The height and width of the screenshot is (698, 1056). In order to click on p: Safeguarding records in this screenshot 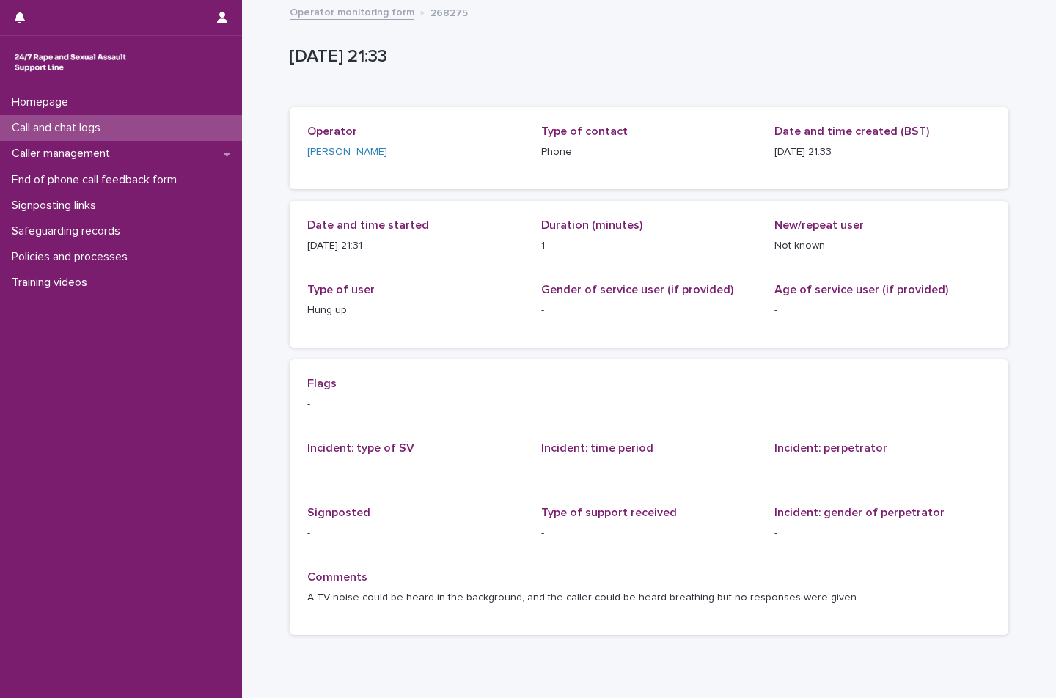, I will do `click(69, 231)`.